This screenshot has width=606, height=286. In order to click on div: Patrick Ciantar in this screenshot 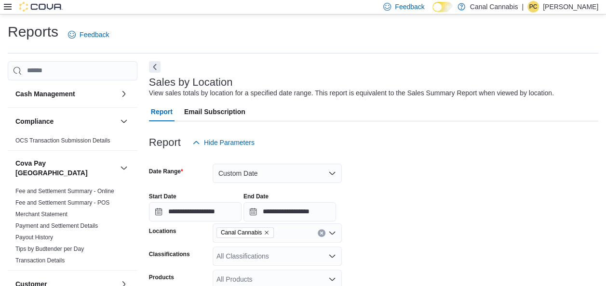, I will do `click(533, 7)`.